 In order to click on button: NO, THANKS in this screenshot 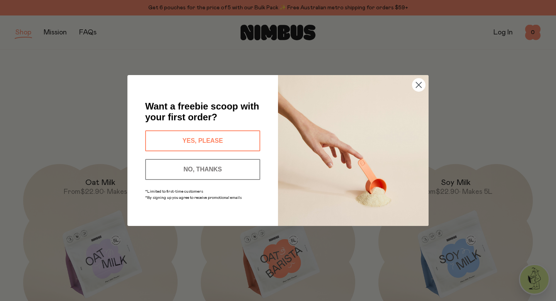, I will do `click(203, 169)`.